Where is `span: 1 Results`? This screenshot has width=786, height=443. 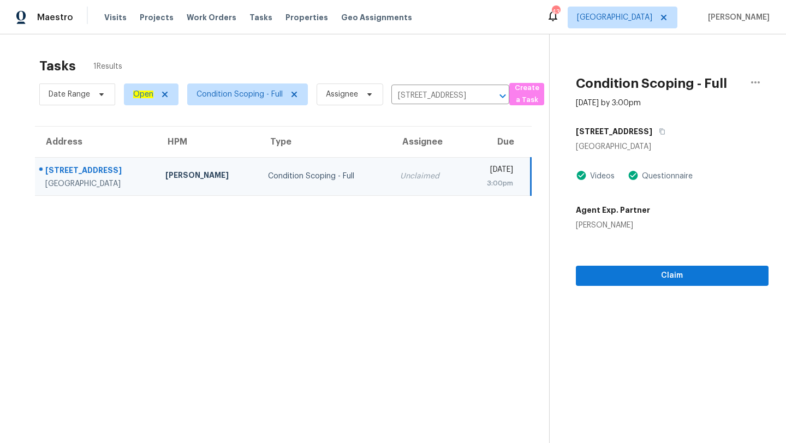 span: 1 Results is located at coordinates (108, 67).